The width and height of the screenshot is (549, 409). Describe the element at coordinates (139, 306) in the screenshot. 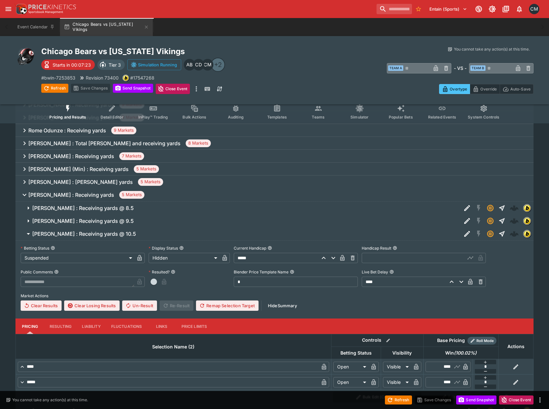

I see `button: Un-Result` at that location.